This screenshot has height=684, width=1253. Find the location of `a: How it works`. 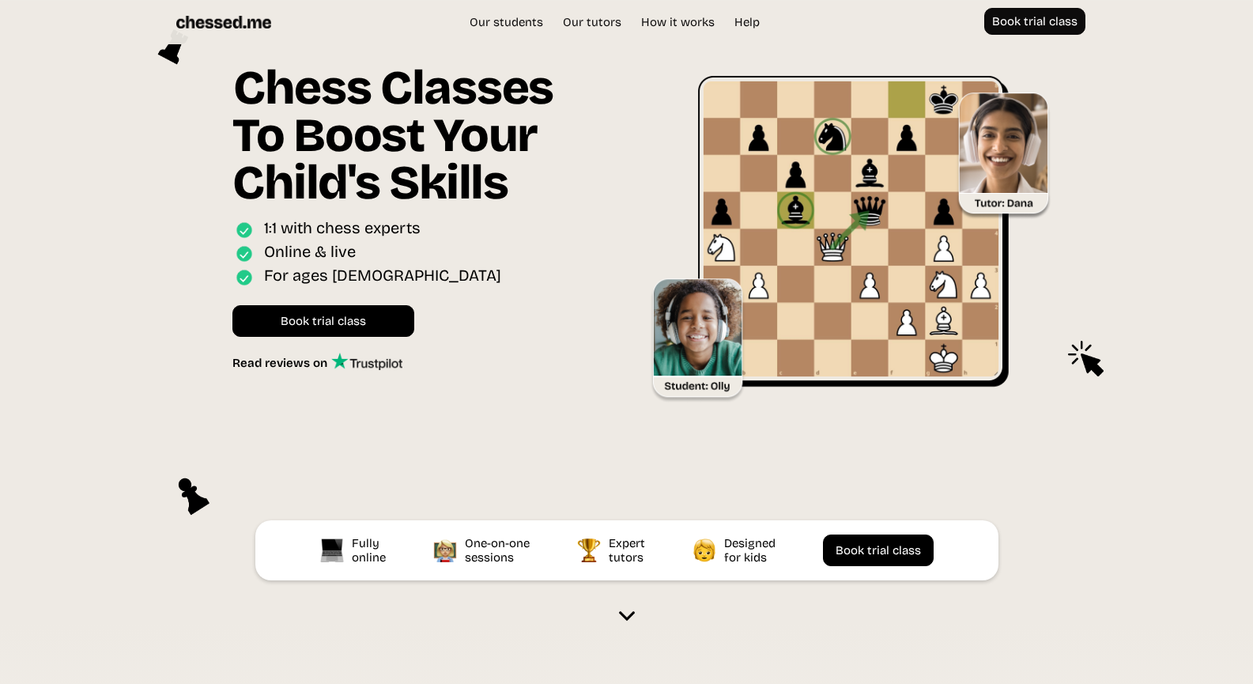

a: How it works is located at coordinates (677, 22).